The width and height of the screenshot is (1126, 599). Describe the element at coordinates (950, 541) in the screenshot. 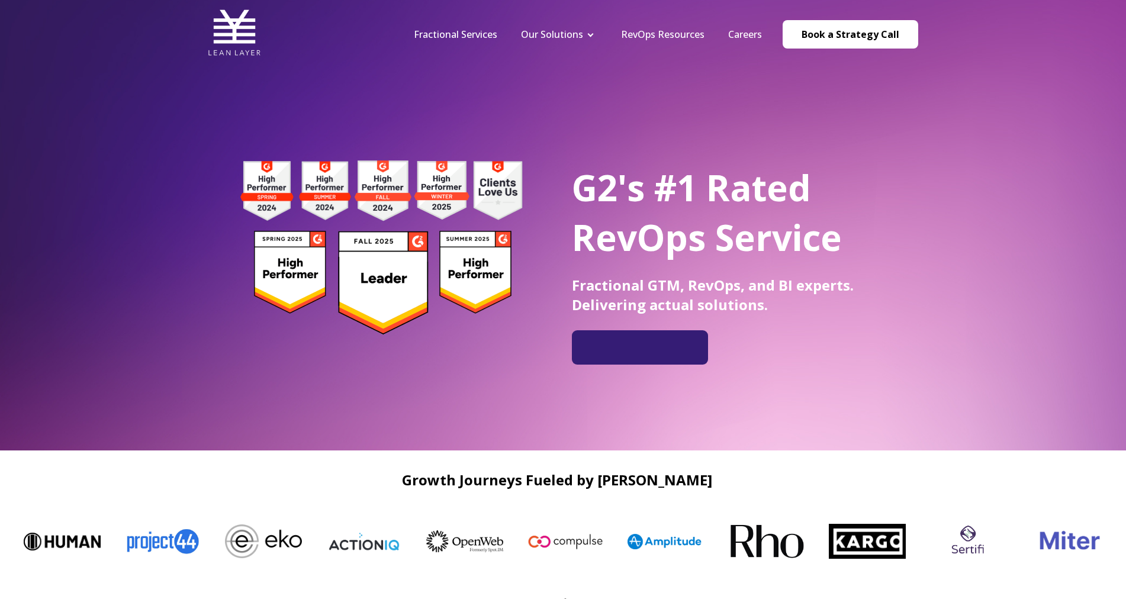

I see `img: sertifi logo` at that location.